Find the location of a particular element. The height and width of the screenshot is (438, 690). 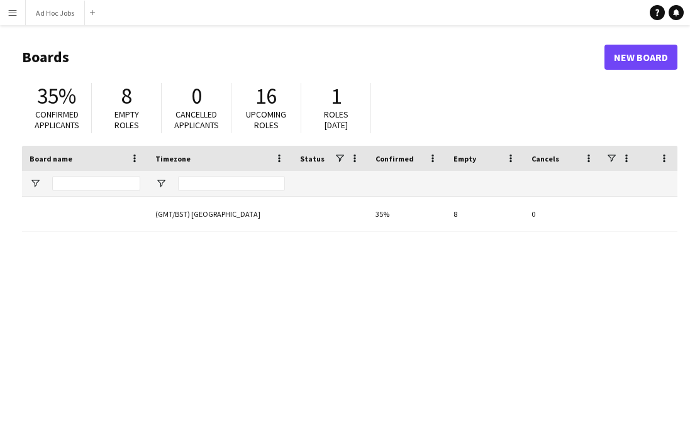

span: Confirmed is located at coordinates (394, 158).